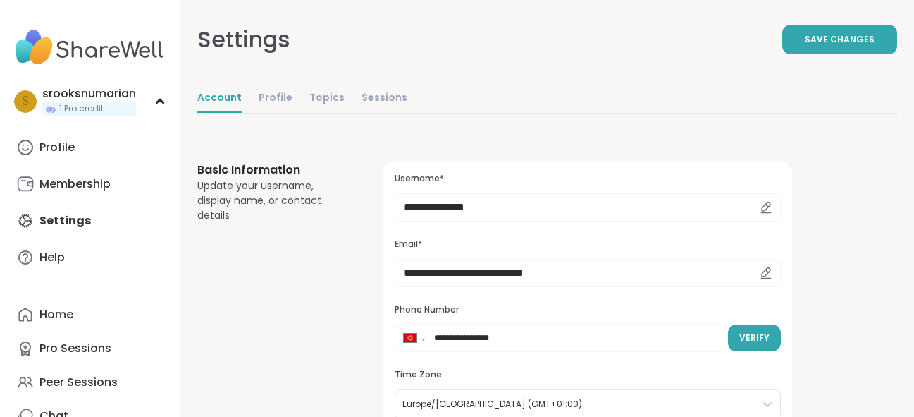 This screenshot has width=914, height=417. I want to click on h3: Basic Information, so click(273, 170).